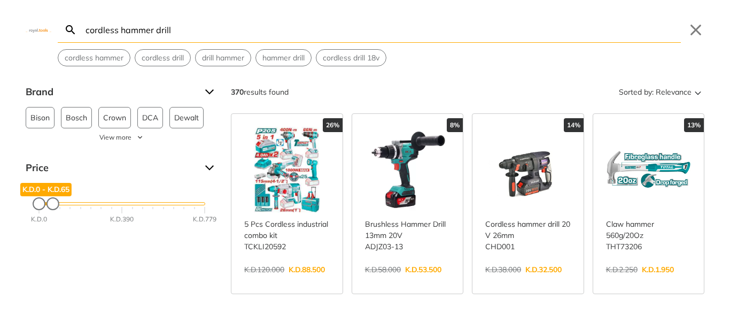  What do you see at coordinates (187, 118) in the screenshot?
I see `span: Dewalt` at bounding box center [187, 118].